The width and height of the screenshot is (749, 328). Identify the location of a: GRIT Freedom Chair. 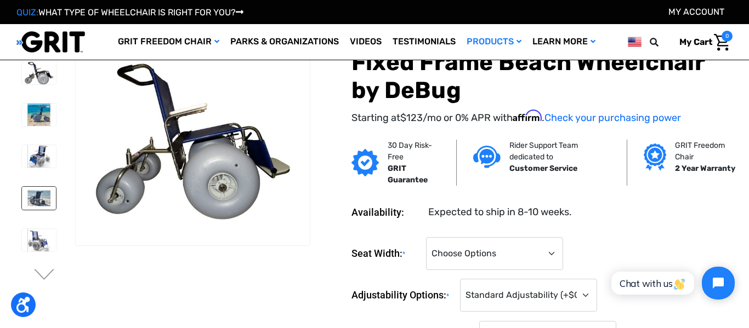
(168, 42).